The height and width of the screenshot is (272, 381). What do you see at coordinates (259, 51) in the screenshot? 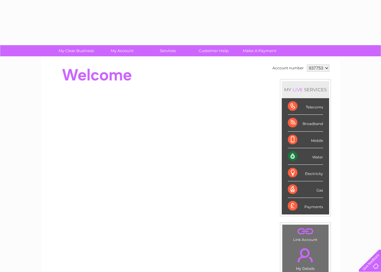
I see `a: Make A Payment` at bounding box center [259, 51].